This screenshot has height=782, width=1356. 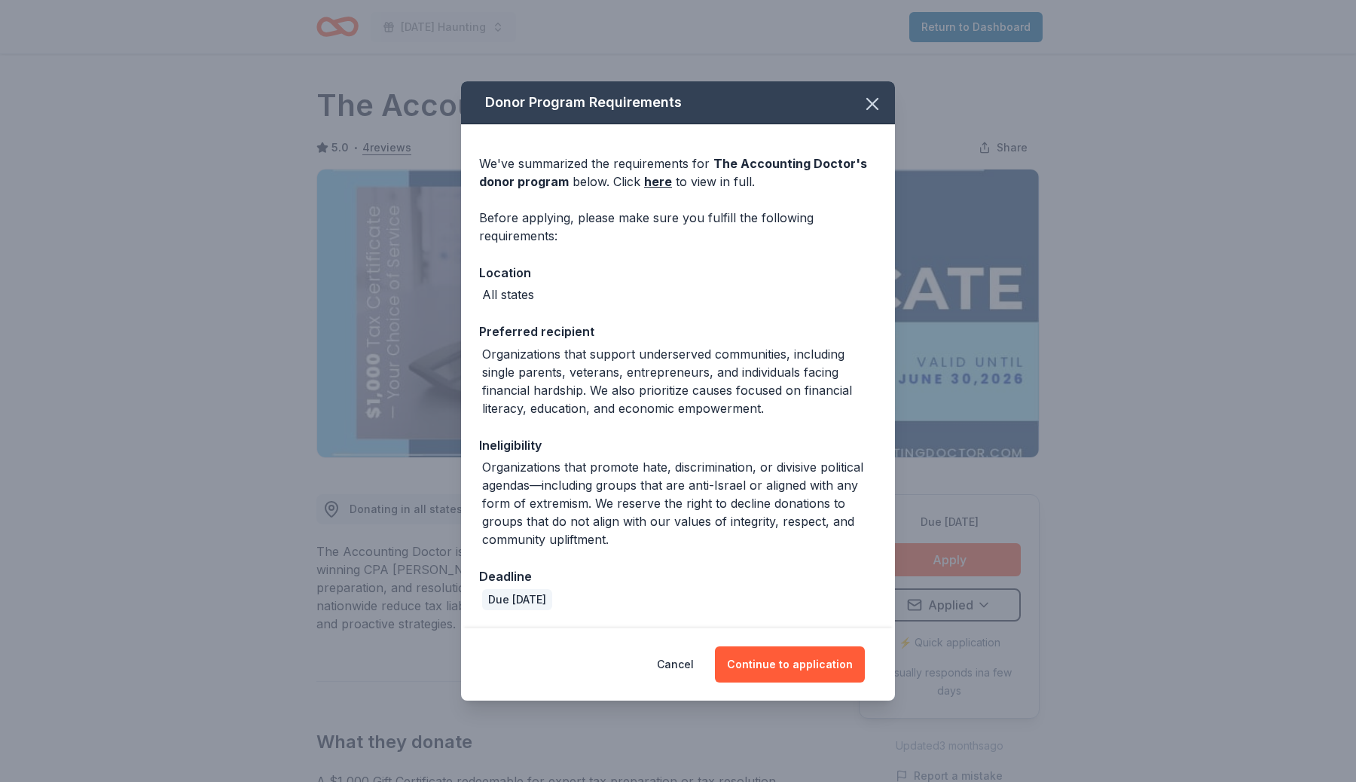 What do you see at coordinates (678, 227) in the screenshot?
I see `div: Before applying, please make sure you fulfill the following requirements:` at bounding box center [678, 227].